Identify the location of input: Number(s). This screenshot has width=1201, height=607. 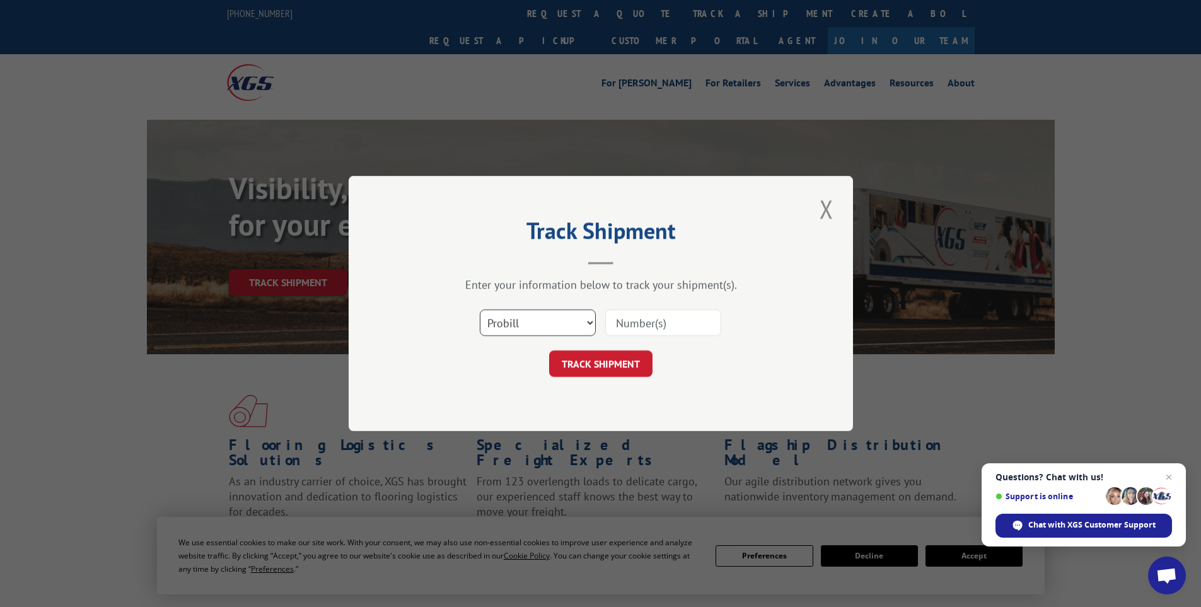
(663, 323).